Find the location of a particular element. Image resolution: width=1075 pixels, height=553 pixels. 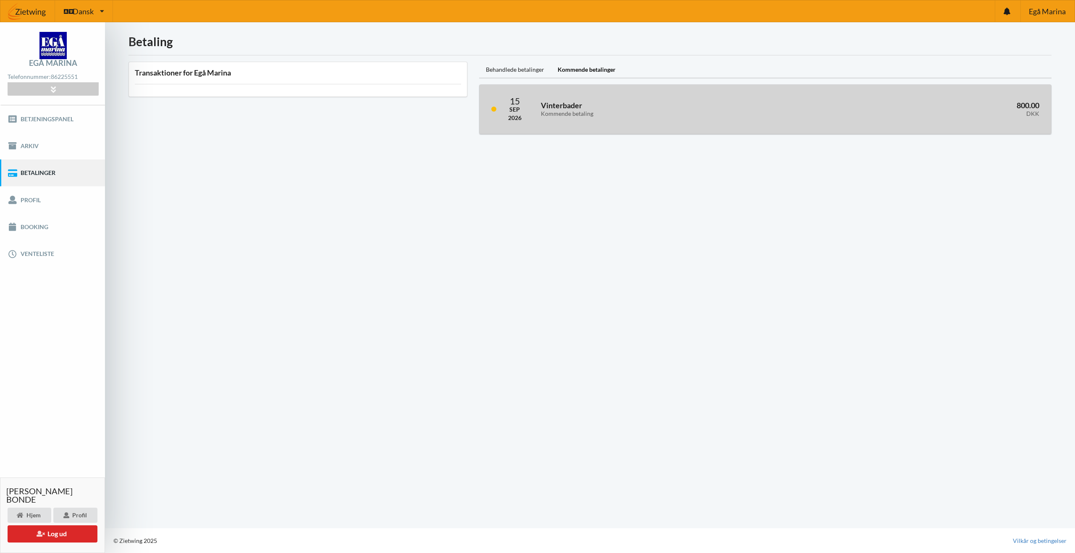

h1: Betaling is located at coordinates (590, 42).